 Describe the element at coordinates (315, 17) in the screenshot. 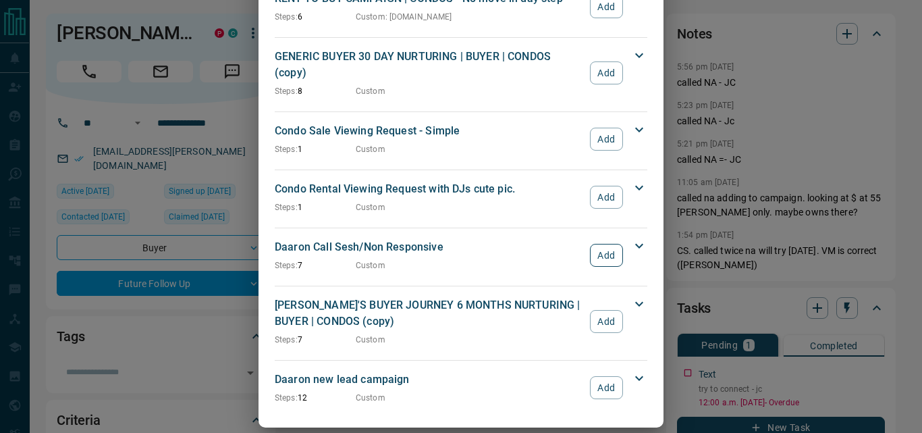

I see `p: 6` at that location.